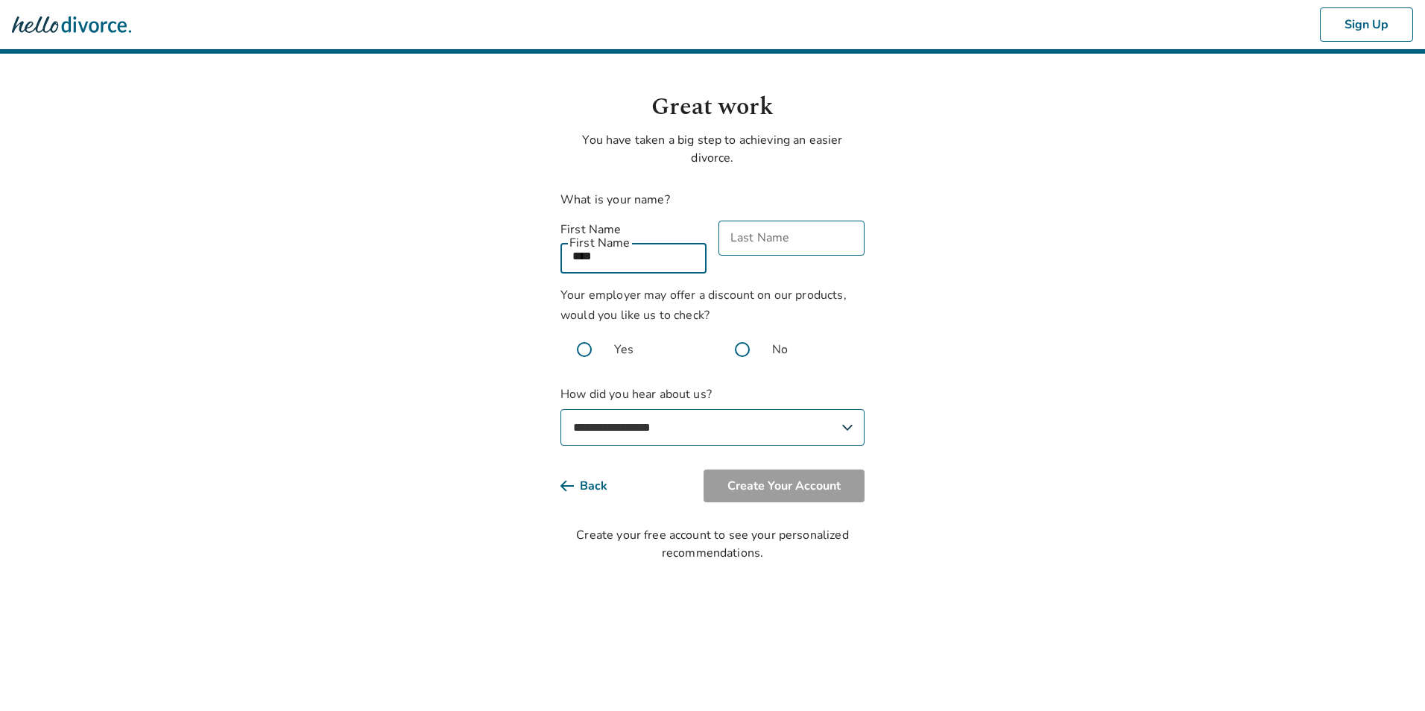  Describe the element at coordinates (595, 486) in the screenshot. I see `button: Back` at that location.